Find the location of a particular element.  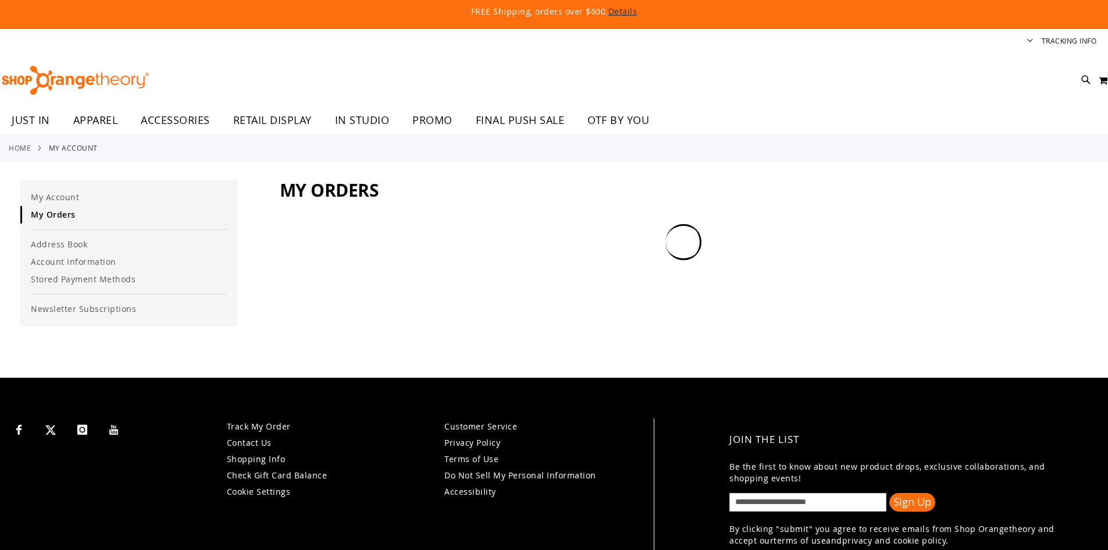

p: By clicking "submit" you agree to receive emails from Shop Orangetheory and accept our and is located at coordinates (905, 535).